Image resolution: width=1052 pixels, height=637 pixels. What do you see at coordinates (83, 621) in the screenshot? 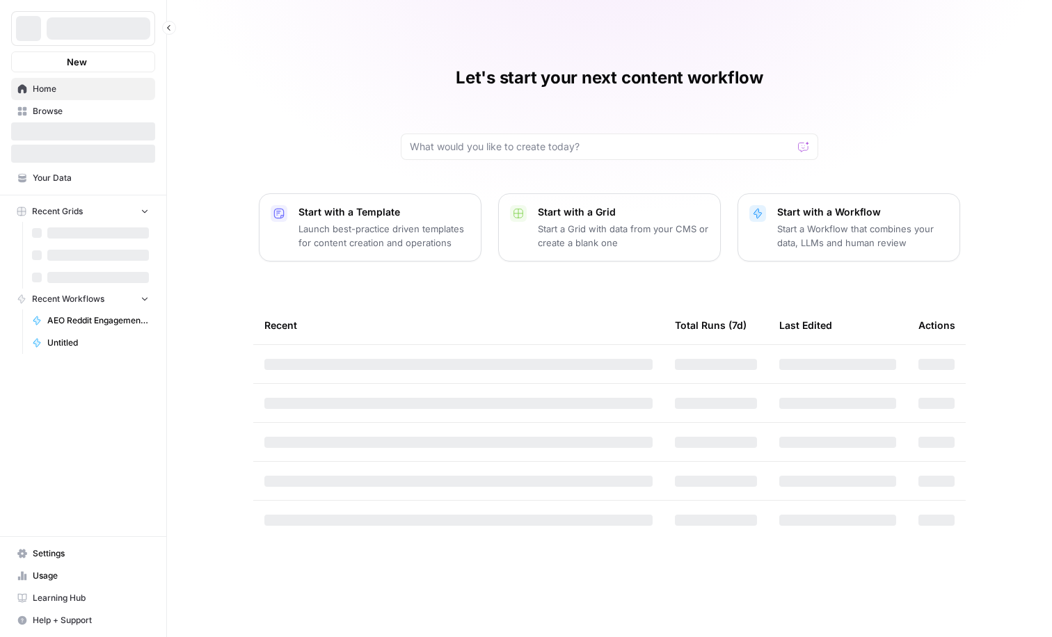
I see `button: Help + Support` at bounding box center [83, 621].